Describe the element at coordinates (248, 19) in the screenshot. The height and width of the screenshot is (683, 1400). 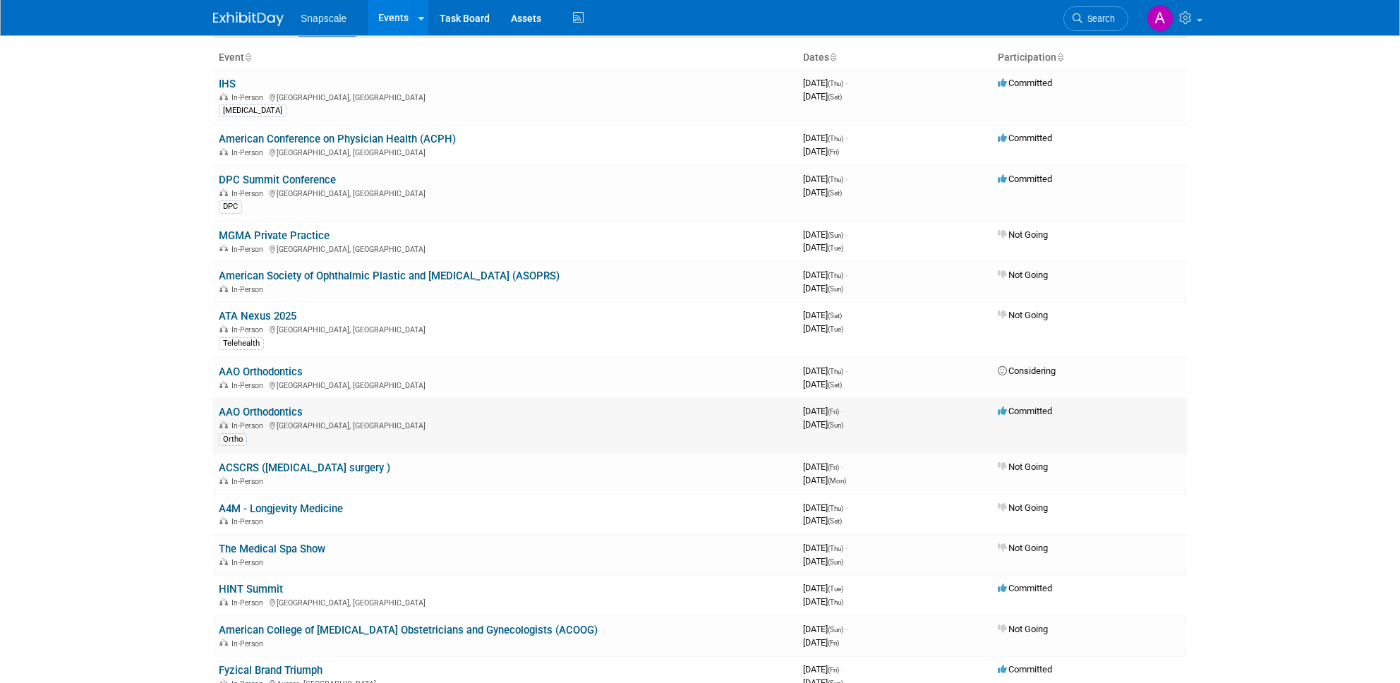
I see `img: ExhibitDay` at that location.